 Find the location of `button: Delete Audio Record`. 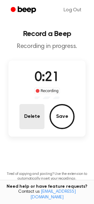

button: Delete Audio Record is located at coordinates (32, 117).